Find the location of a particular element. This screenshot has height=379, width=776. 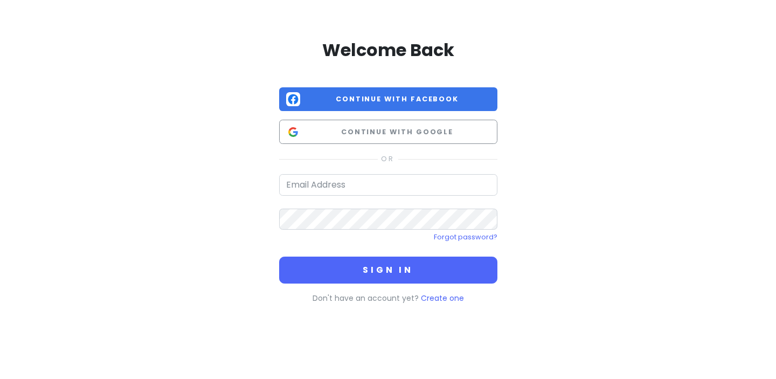

button: Continue with Facebook is located at coordinates (388, 99).